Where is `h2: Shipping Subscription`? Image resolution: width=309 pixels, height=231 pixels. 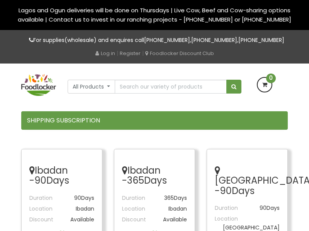 h2: Shipping Subscription is located at coordinates (154, 121).